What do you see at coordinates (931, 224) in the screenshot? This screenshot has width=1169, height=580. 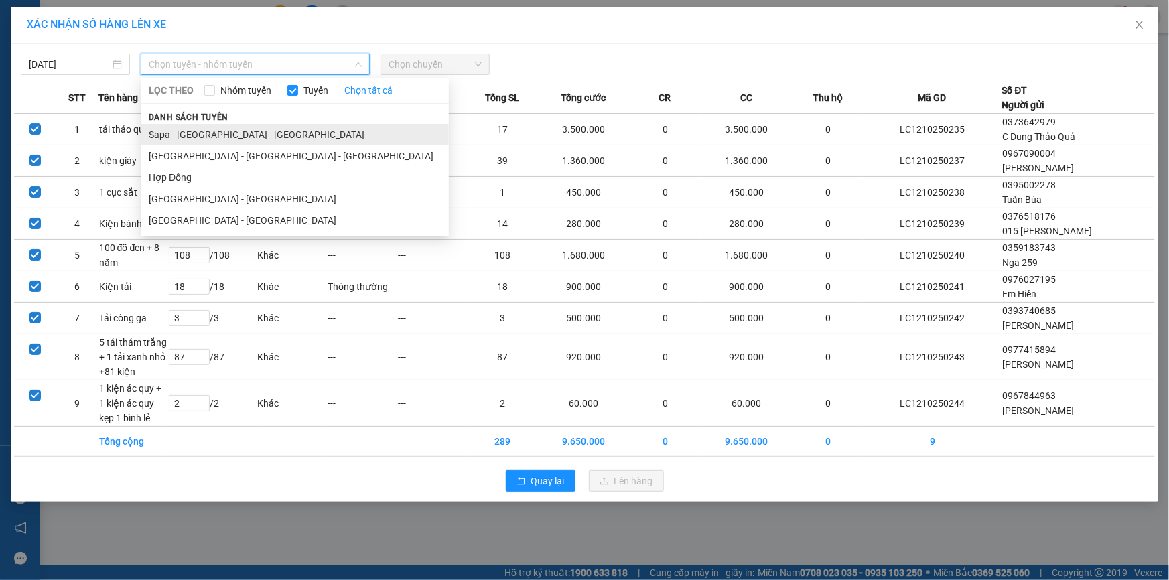 I see `td: LC1210250239` at bounding box center [931, 224].